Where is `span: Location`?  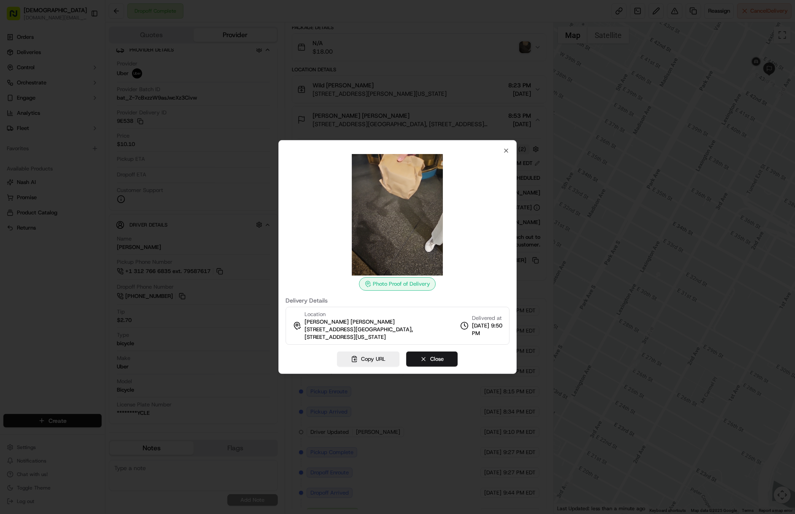
span: Location is located at coordinates (315, 314).